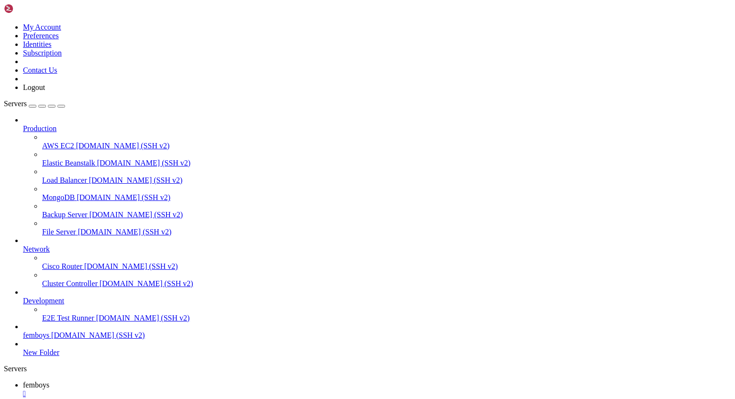 The height and width of the screenshot is (399, 735). Describe the element at coordinates (41, 35) in the screenshot. I see `a: Preferences` at that location.